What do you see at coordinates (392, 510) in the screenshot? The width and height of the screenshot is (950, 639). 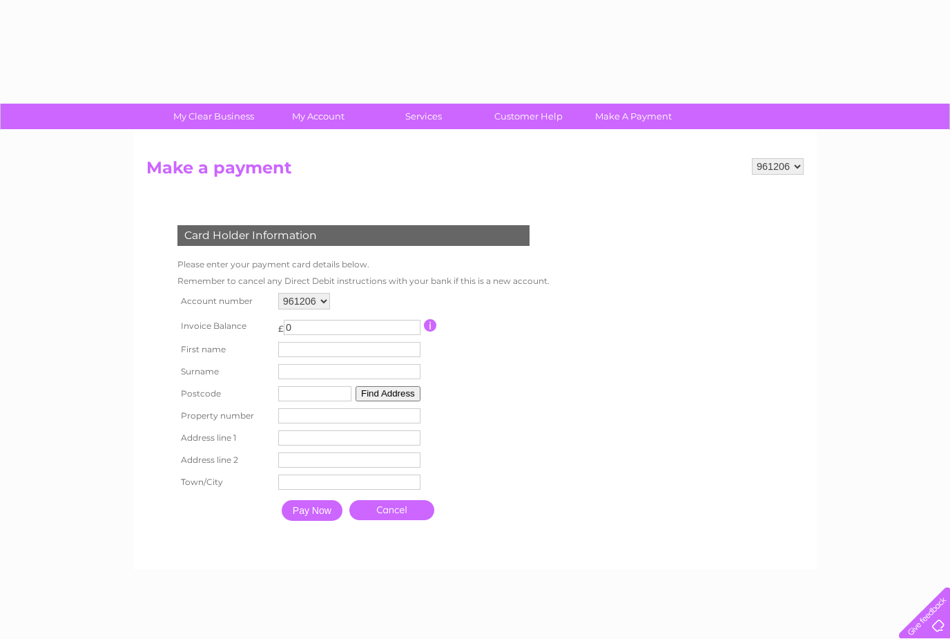 I see `a: Cancel` at bounding box center [392, 510].